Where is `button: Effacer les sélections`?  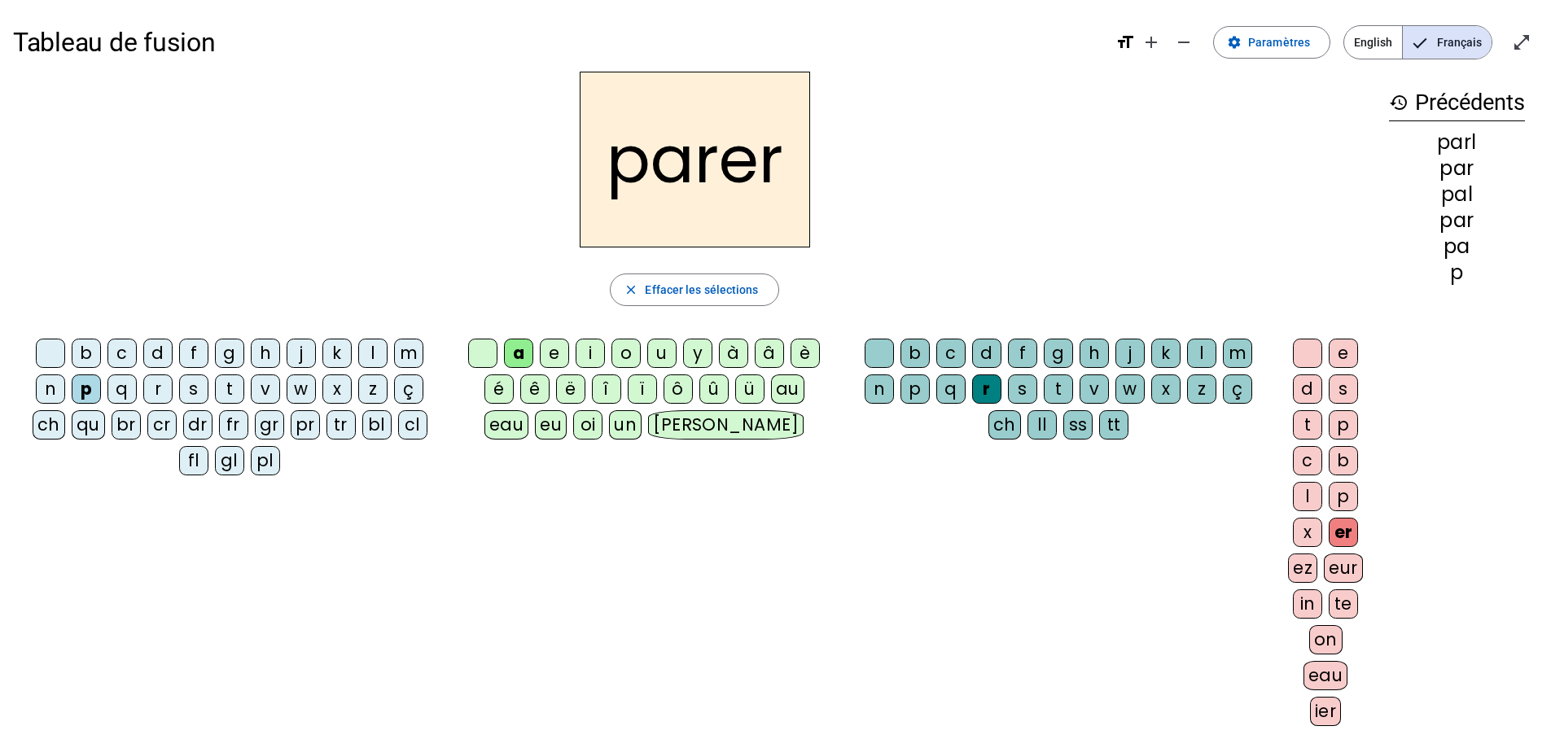 button: Effacer les sélections is located at coordinates (694, 290).